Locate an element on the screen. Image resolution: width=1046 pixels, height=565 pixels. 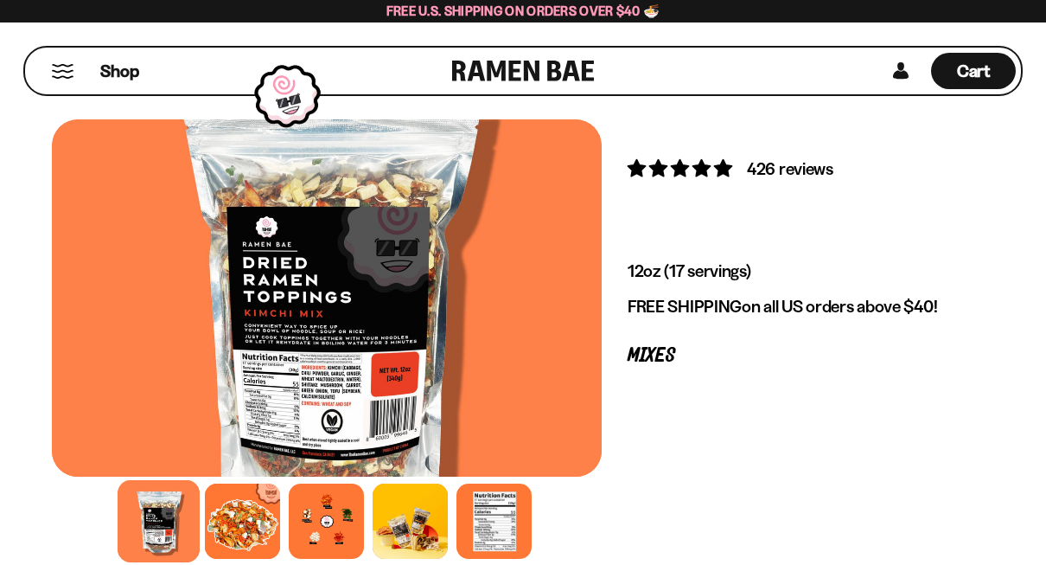
span: Free U.S. Shipping on Orders over $40 🍜 is located at coordinates (523, 10).